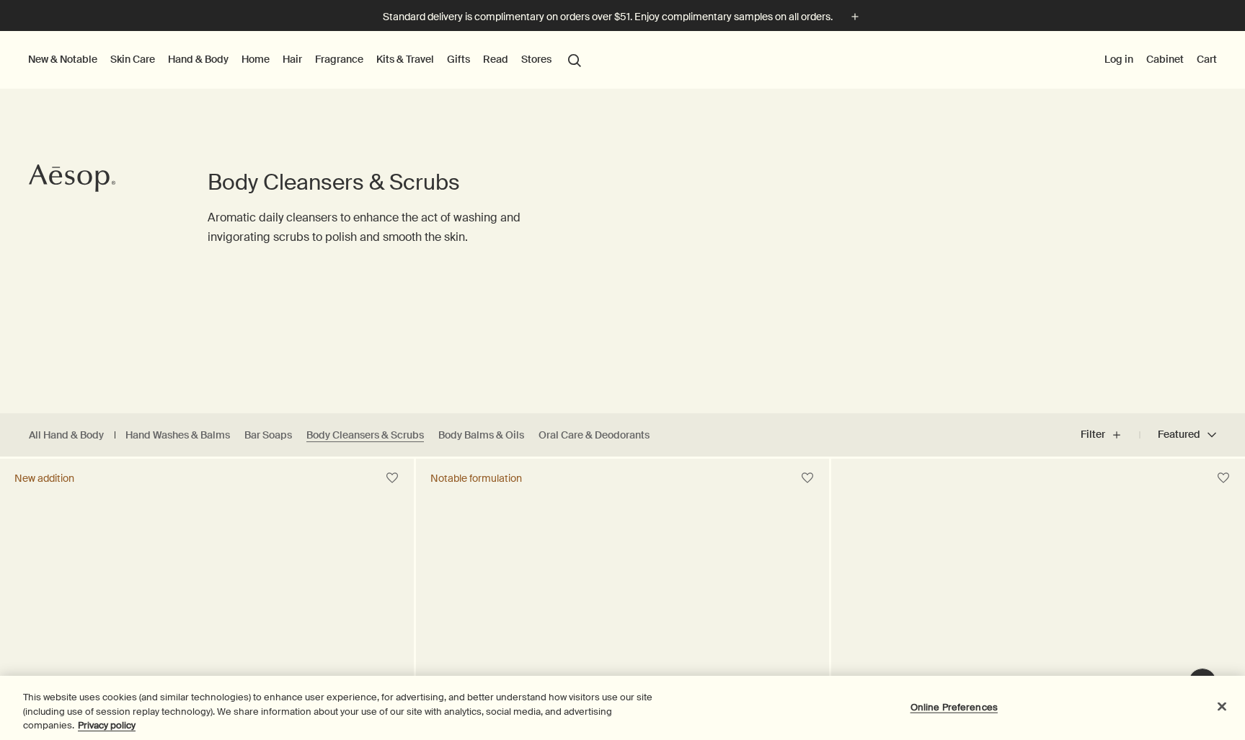 The width and height of the screenshot is (1245, 740). What do you see at coordinates (339, 59) in the screenshot?
I see `a: Fragrance` at bounding box center [339, 59].